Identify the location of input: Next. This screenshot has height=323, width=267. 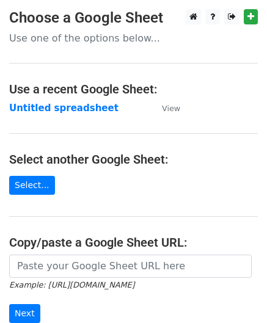
(24, 313).